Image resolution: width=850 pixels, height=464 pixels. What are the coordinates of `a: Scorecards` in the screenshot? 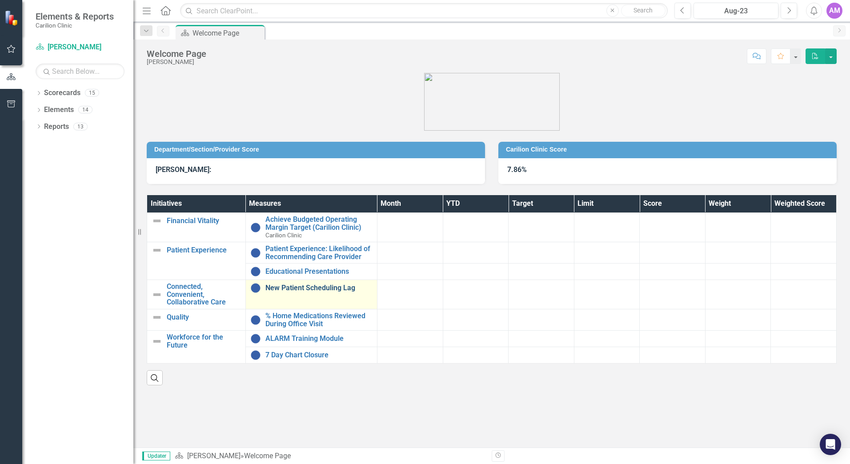 It's located at (62, 93).